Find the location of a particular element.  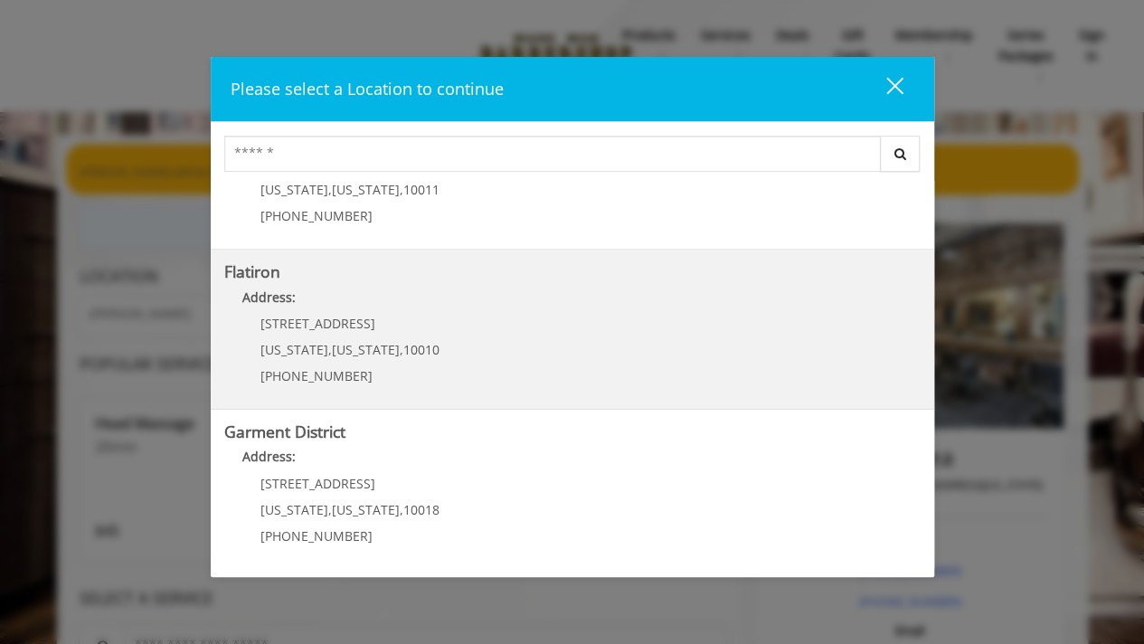

span: 10018 is located at coordinates (421, 509).